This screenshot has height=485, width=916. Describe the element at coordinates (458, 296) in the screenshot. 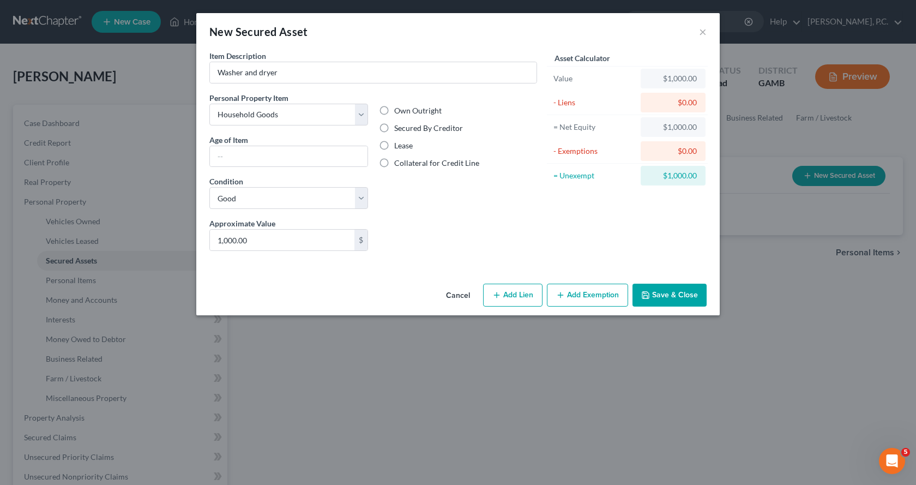

I see `button: Cancel` at that location.